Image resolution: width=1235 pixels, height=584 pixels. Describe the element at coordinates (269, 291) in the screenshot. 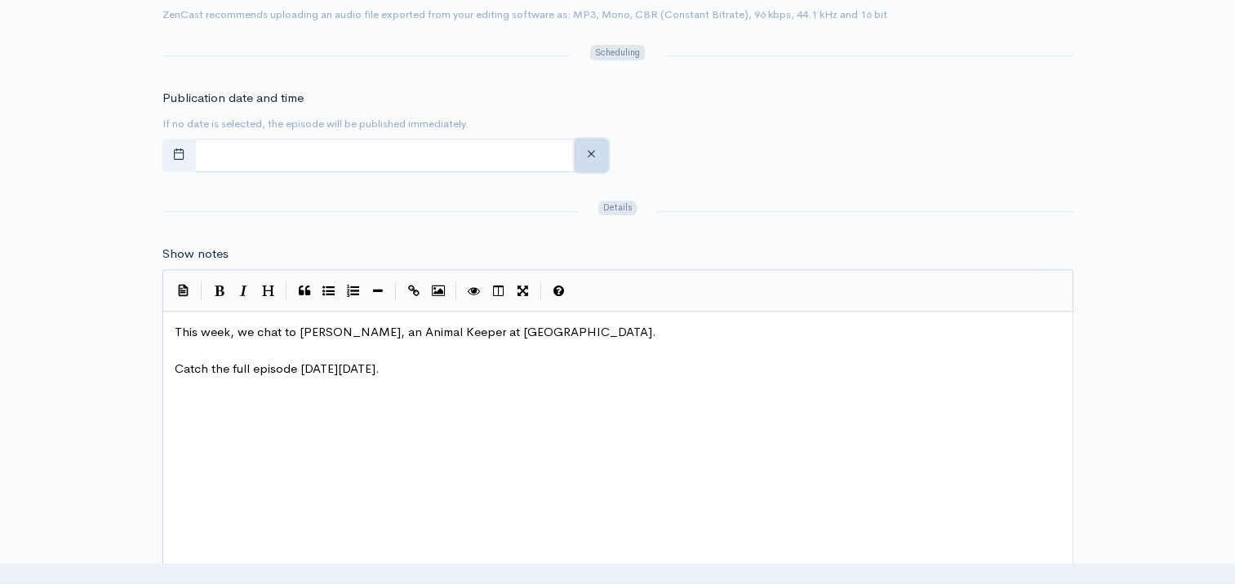

I see `button: Heading` at that location.